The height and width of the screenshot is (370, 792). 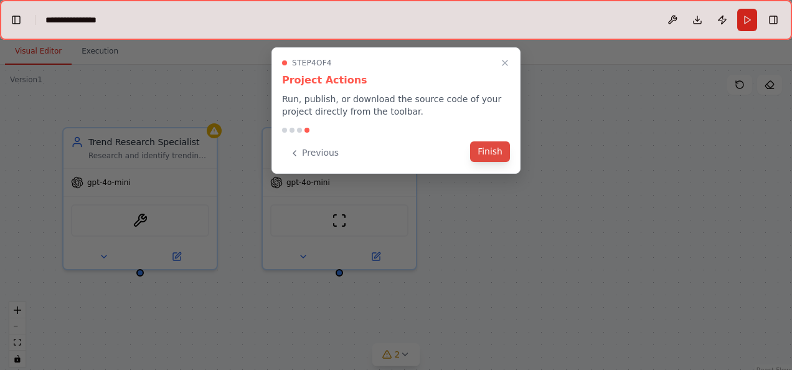 I want to click on button: Hide left sidebar, so click(x=16, y=20).